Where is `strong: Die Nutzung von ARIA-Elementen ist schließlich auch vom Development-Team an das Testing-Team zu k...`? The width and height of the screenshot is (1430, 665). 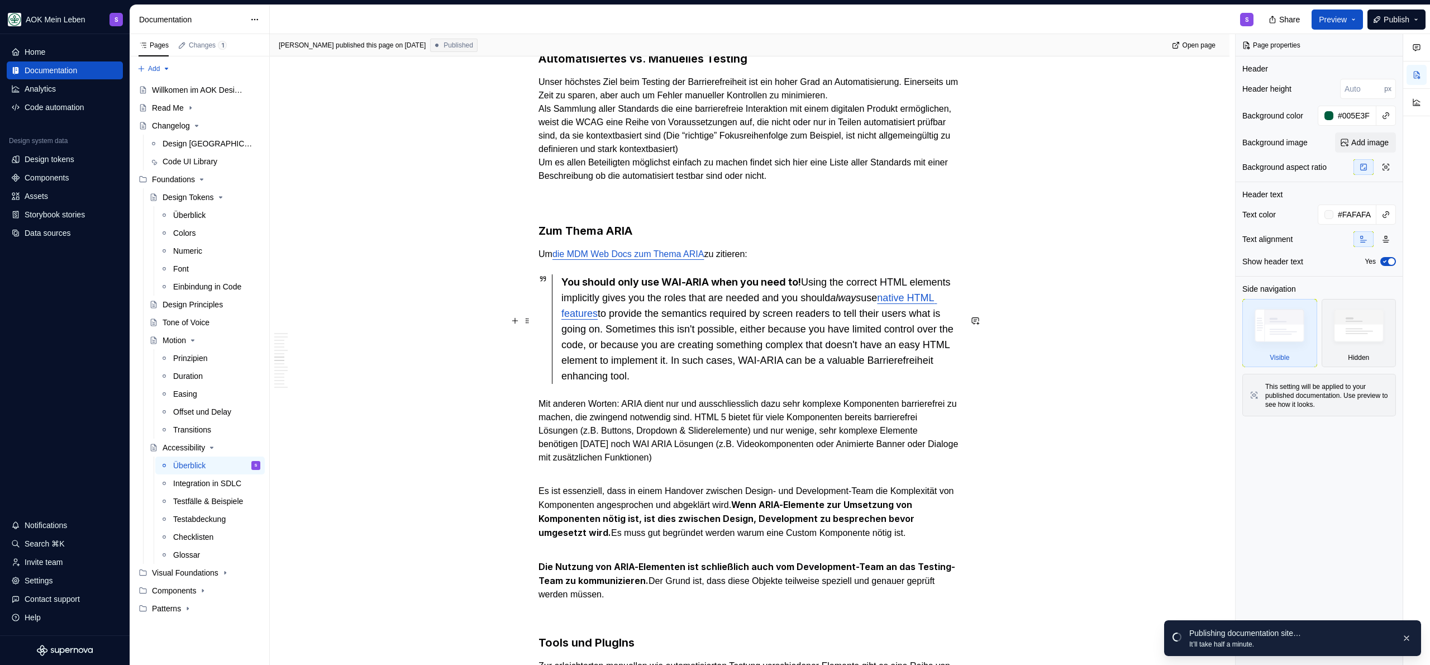 strong: Die Nutzung von ARIA-Elementen ist schließlich auch vom Development-Team an das Testing-Team zu k... is located at coordinates (747, 573).